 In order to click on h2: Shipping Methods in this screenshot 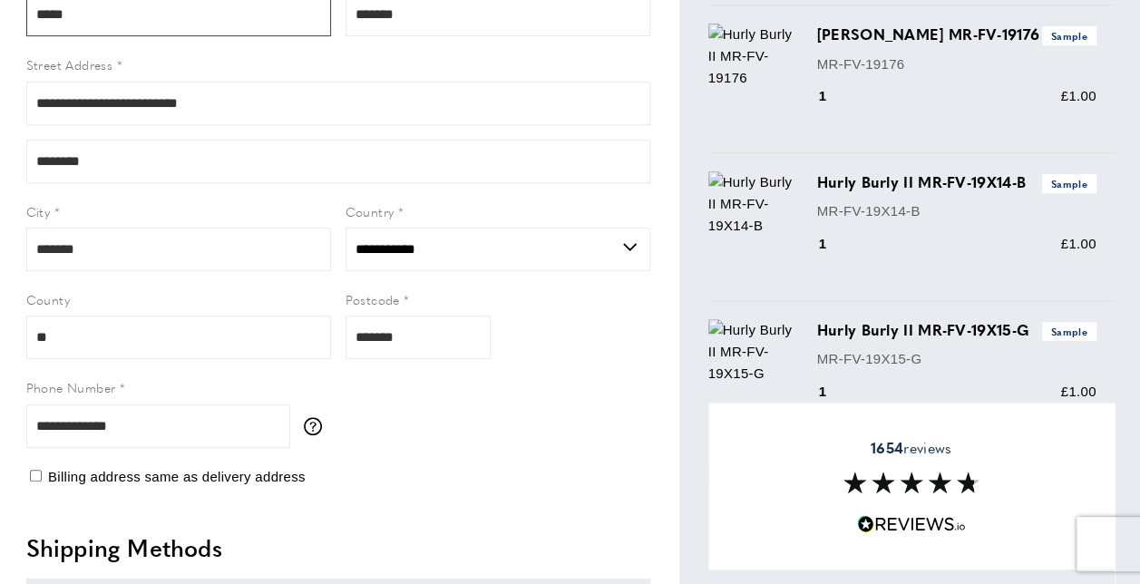, I will do `click(338, 548)`.